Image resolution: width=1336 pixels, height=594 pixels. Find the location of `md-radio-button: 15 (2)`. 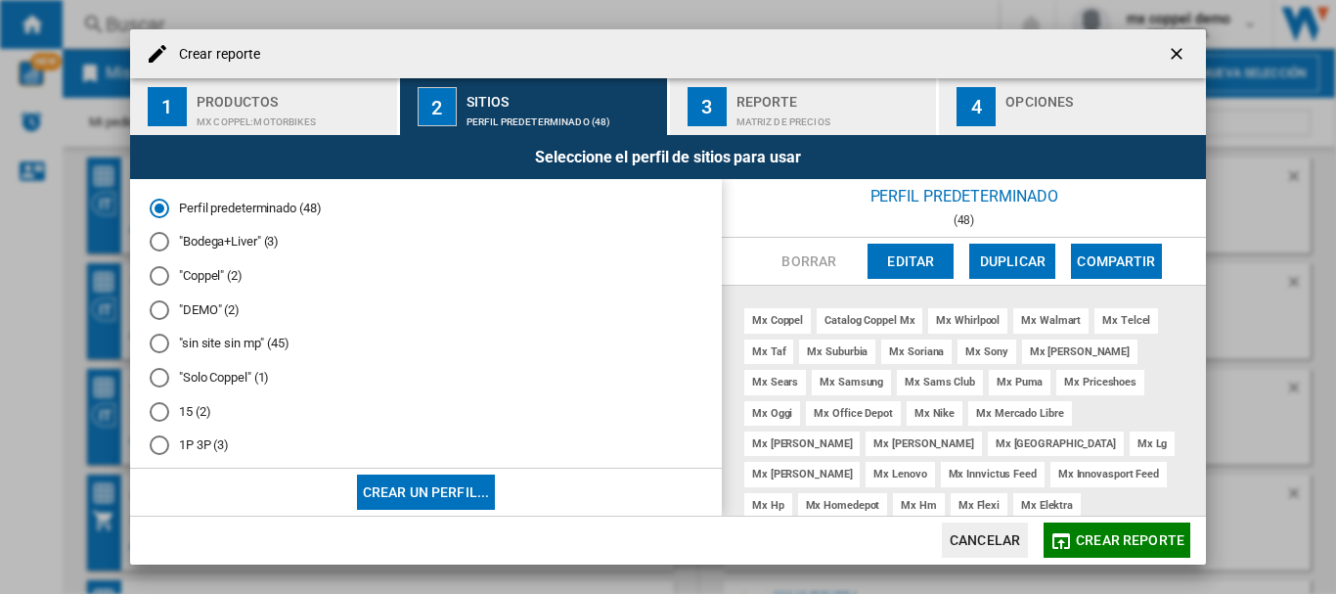

md-radio-button: 15 (2) is located at coordinates (426, 411).